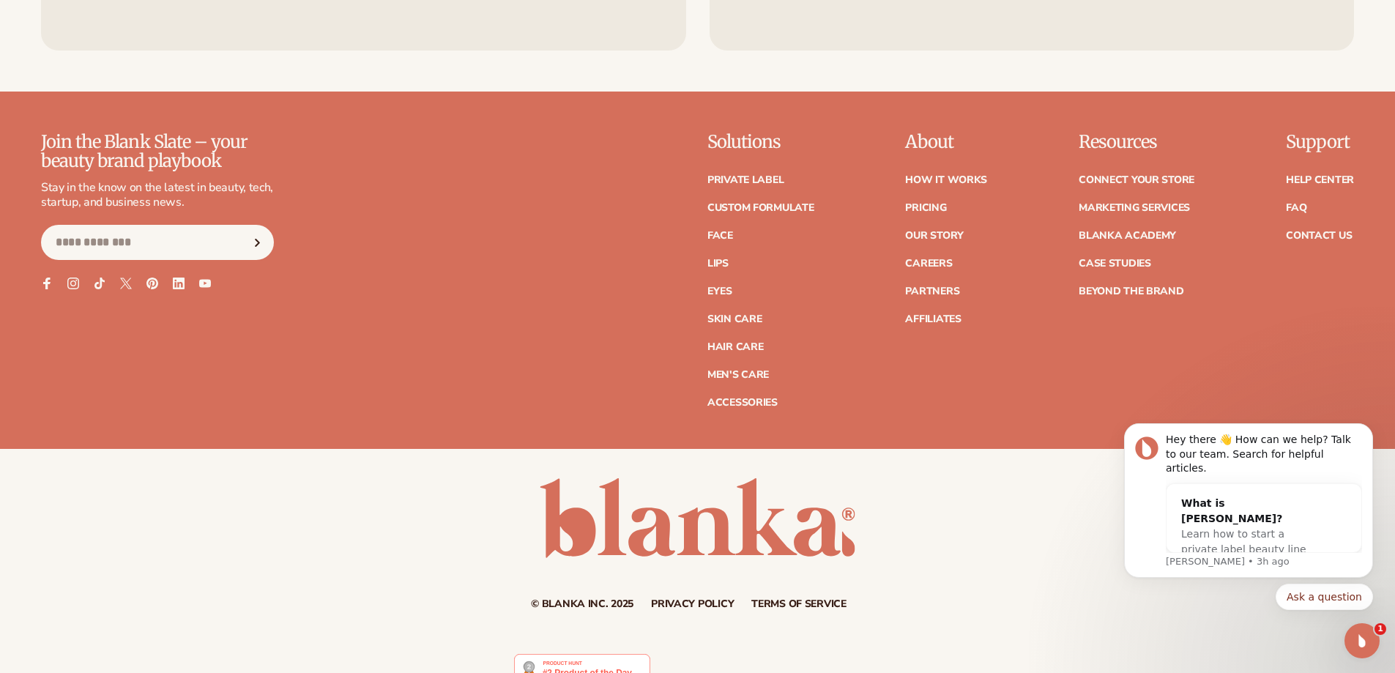  Describe the element at coordinates (146, 81) in the screenshot. I see `div: message notification from Lee, 3h ago. Hey there 👋 How can we help? Talk to our team. Search for ...` at that location.